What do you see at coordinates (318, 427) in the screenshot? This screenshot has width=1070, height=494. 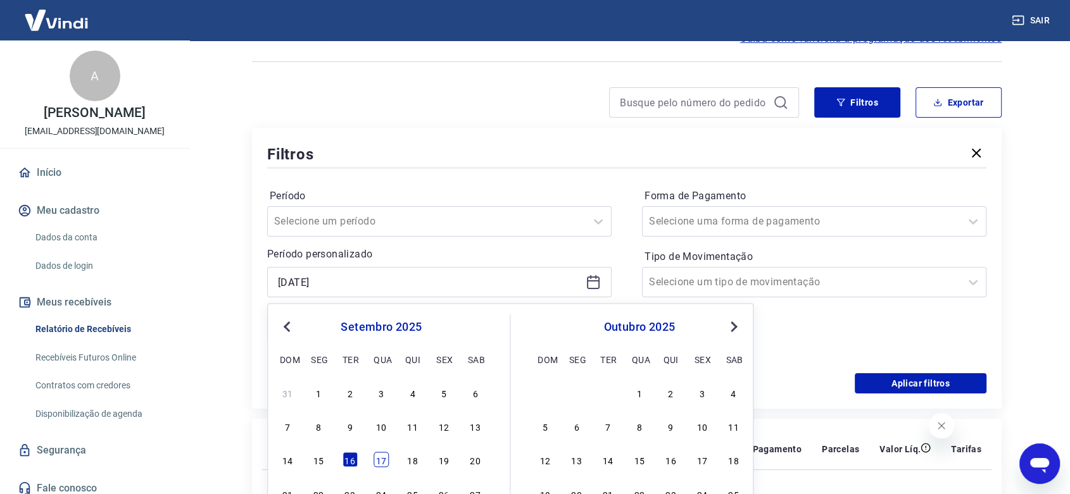 I see `div: Choose segunda-feira, 8 de setembro de 2025` at bounding box center [318, 427].